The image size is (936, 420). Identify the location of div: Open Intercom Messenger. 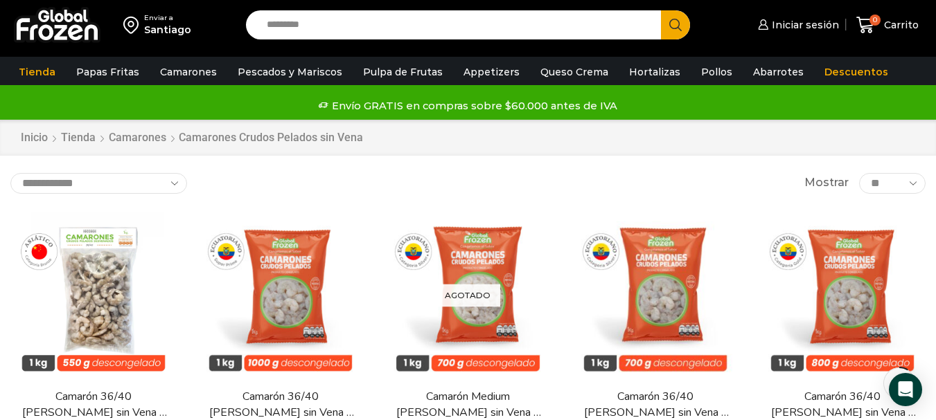
(905, 390).